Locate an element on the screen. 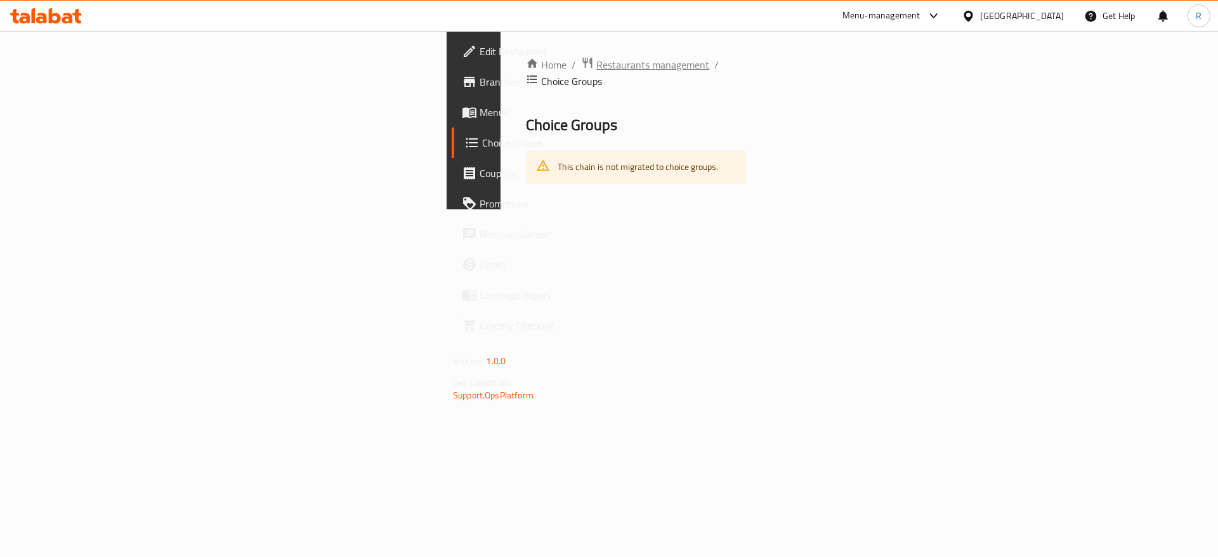 Image resolution: width=1218 pixels, height=557 pixels. a: Edit Restaurant is located at coordinates (550, 51).